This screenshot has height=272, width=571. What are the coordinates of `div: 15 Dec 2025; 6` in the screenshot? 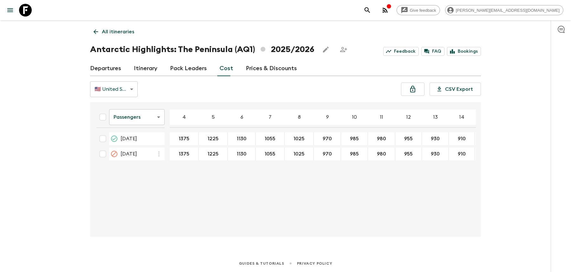 It's located at (242, 139).